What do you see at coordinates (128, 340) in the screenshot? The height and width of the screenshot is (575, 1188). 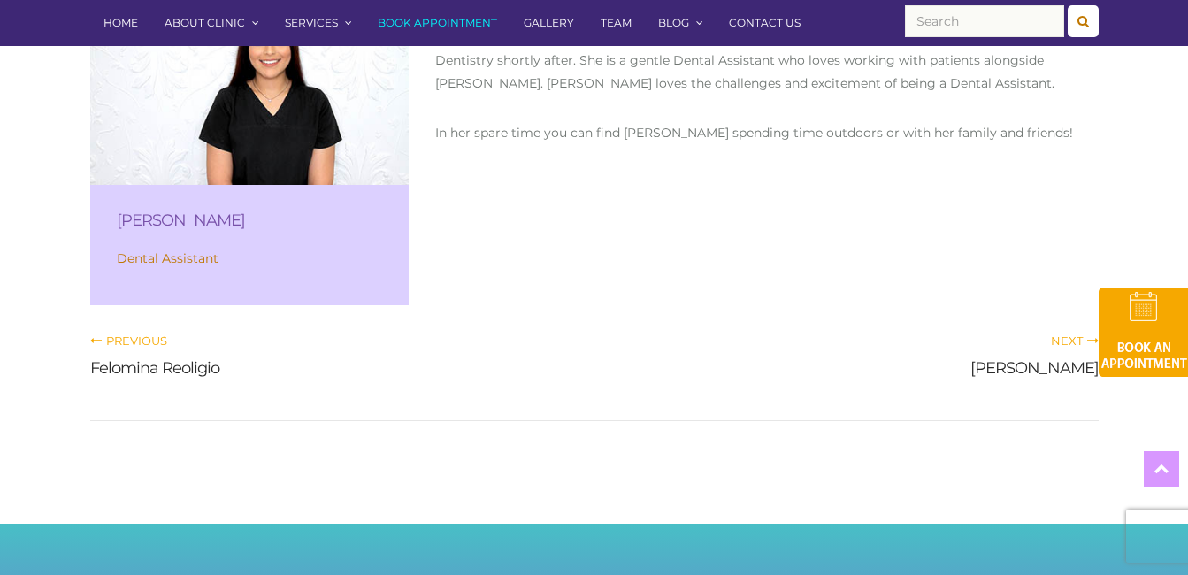 I see `a: Previous` at bounding box center [128, 340].